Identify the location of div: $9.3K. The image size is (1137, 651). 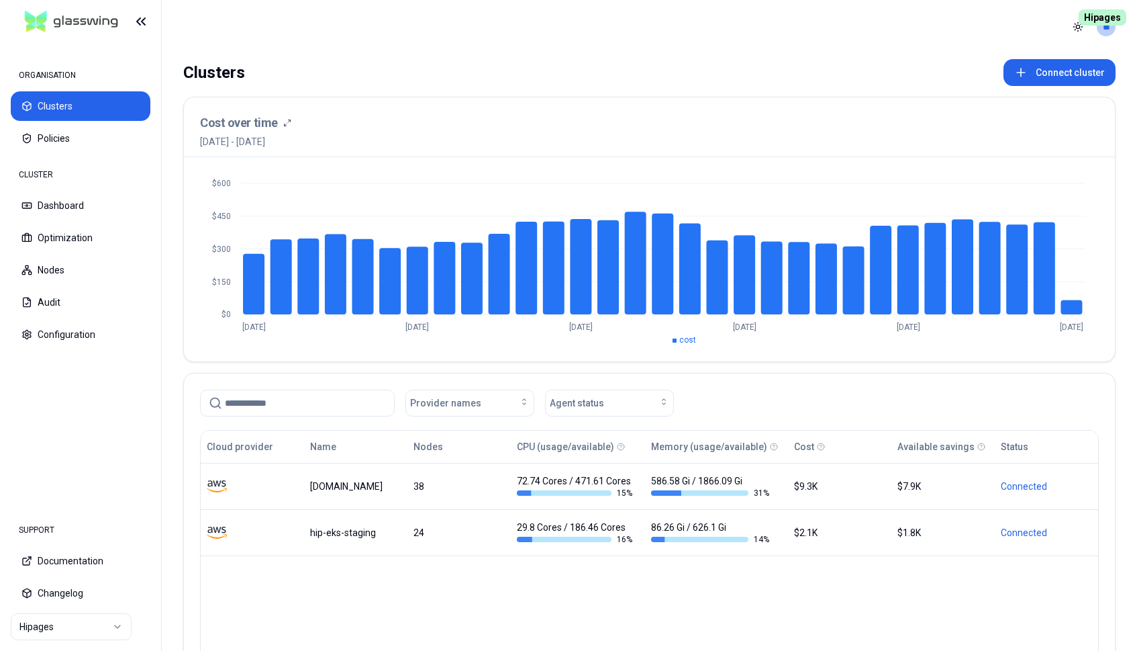
(840, 486).